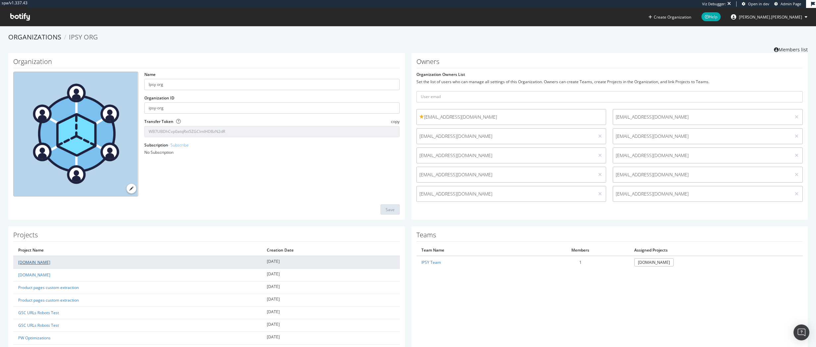 The width and height of the screenshot is (816, 347). I want to click on div: Open Intercom Messenger, so click(802, 332).